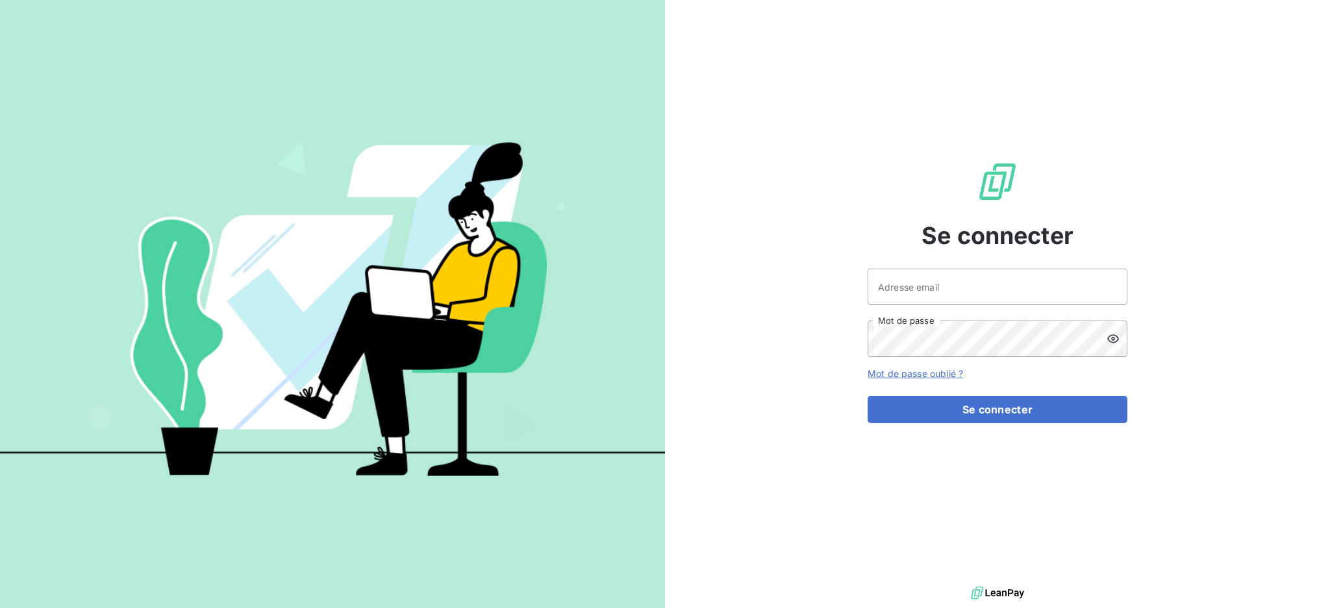 The height and width of the screenshot is (608, 1330). What do you see at coordinates (997, 182) in the screenshot?
I see `img: Logo LeanPay` at bounding box center [997, 182].